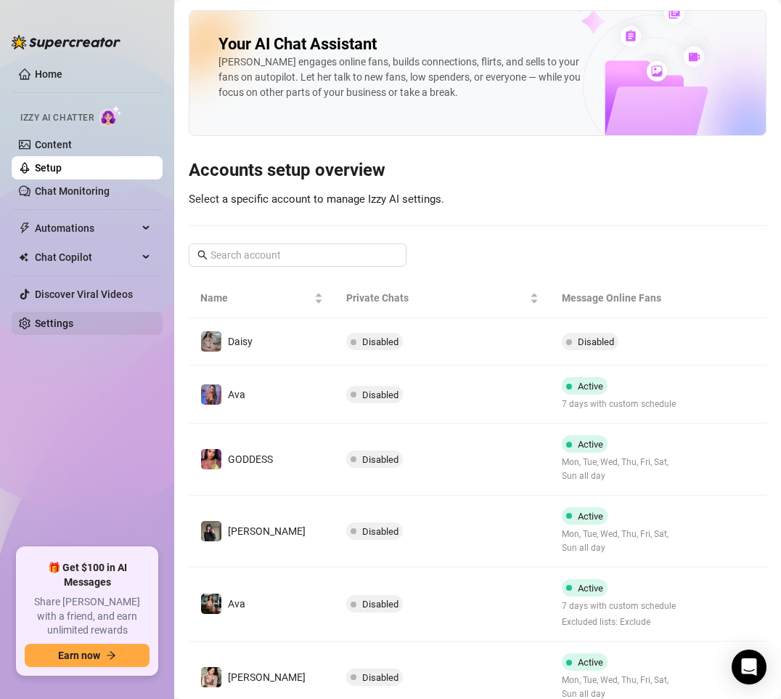 Image resolution: width=781 pixels, height=699 pixels. What do you see at coordinates (54, 323) in the screenshot?
I see `a: Settings` at bounding box center [54, 323].